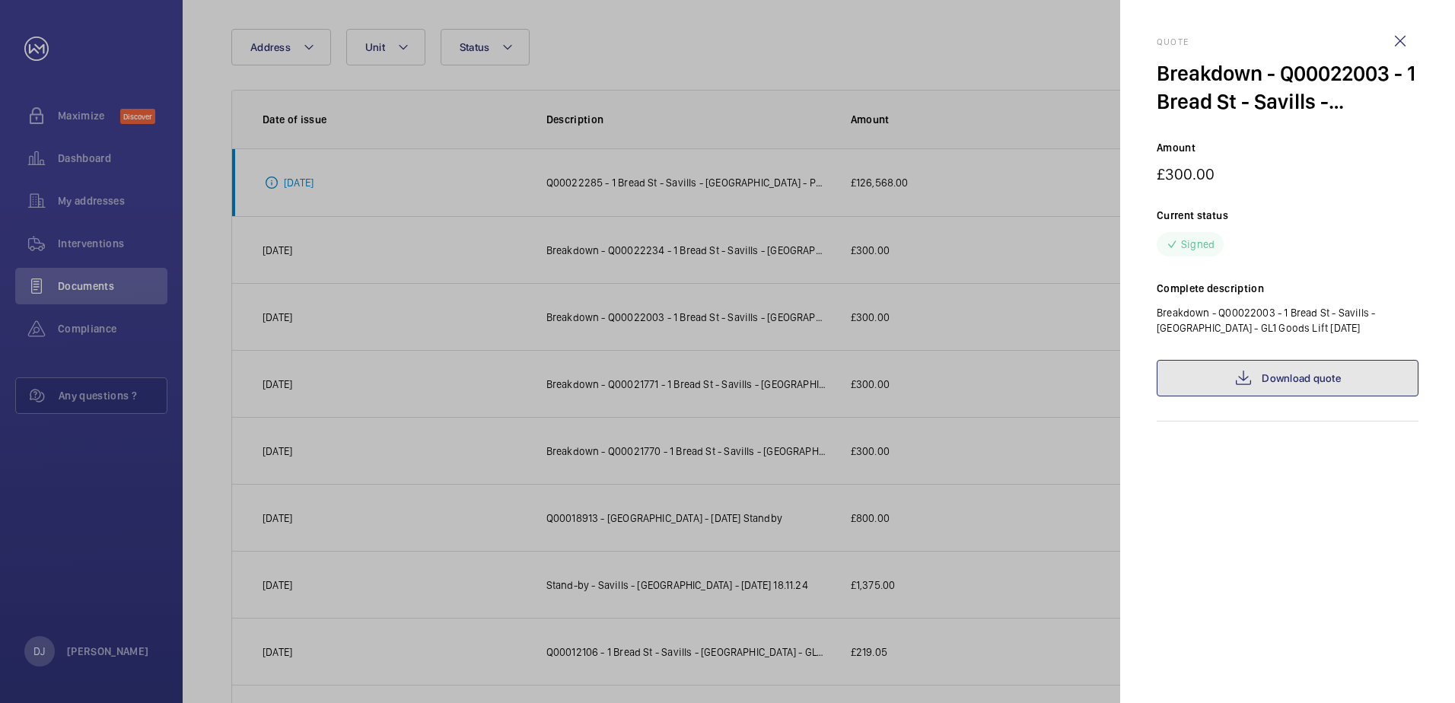 The width and height of the screenshot is (1455, 703). Describe the element at coordinates (1287, 378) in the screenshot. I see `a: Download quote` at that location.